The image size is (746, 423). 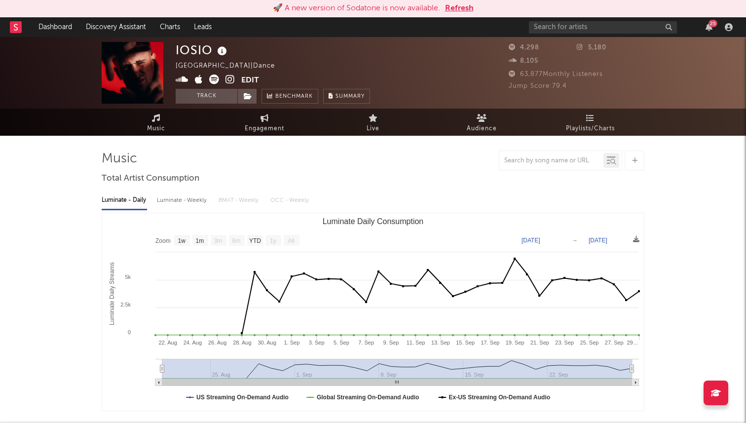 What do you see at coordinates (55, 27) in the screenshot?
I see `a: Dashboard` at bounding box center [55, 27].